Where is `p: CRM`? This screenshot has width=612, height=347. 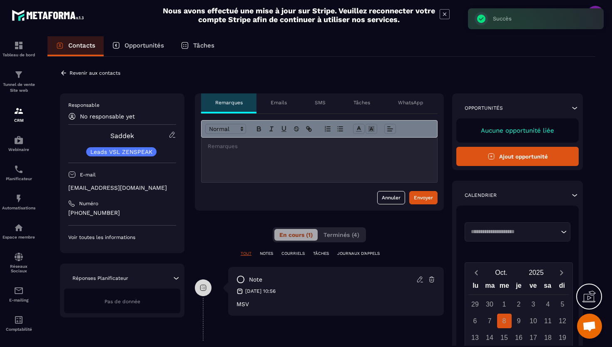 p: CRM is located at coordinates (19, 120).